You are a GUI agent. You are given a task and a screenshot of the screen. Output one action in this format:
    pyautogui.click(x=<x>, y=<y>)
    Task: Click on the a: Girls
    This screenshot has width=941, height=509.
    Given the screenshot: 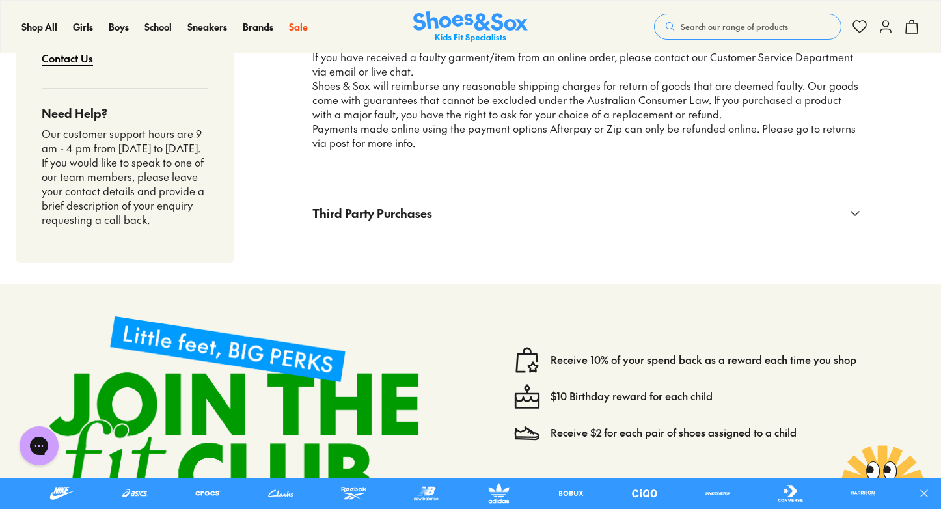 What is the action you would take?
    pyautogui.click(x=83, y=27)
    